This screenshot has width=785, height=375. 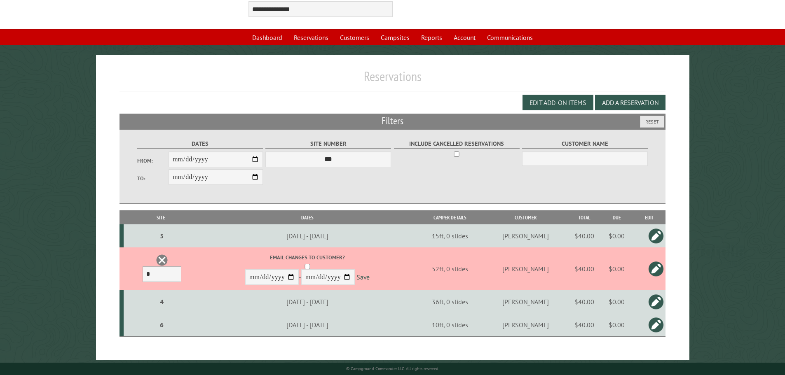 What do you see at coordinates (267, 37) in the screenshot?
I see `a: Dashboard` at bounding box center [267, 37].